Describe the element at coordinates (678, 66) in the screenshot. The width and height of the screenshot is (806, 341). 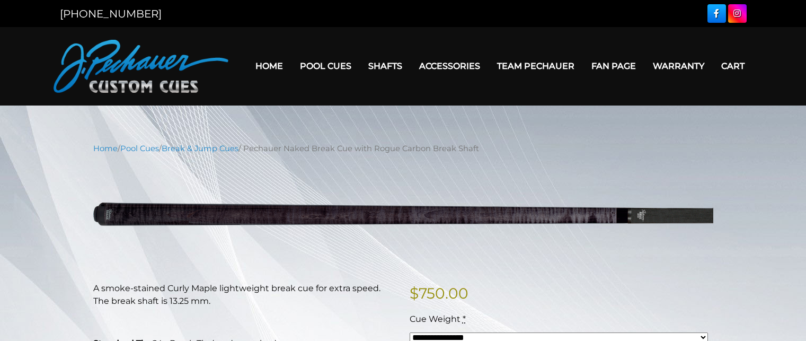
I see `a: Warranty` at that location.